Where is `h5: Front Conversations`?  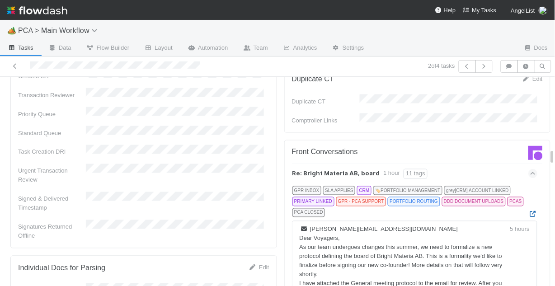 h5: Front Conversations is located at coordinates (351, 152).